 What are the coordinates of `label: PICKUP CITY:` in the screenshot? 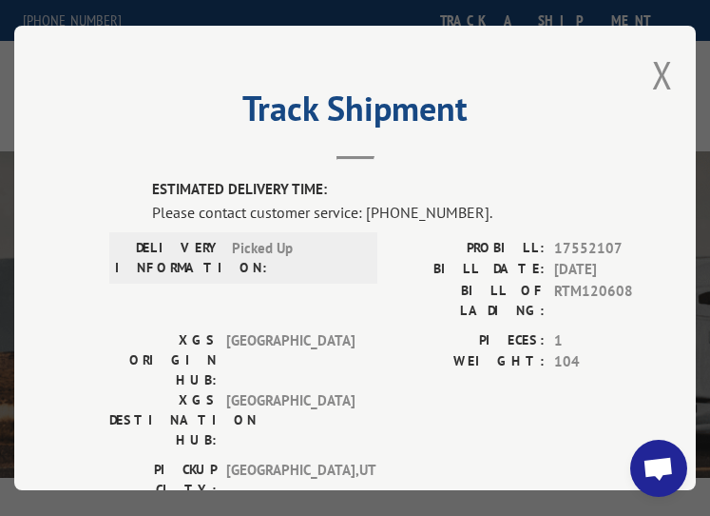 It's located at (163, 479).